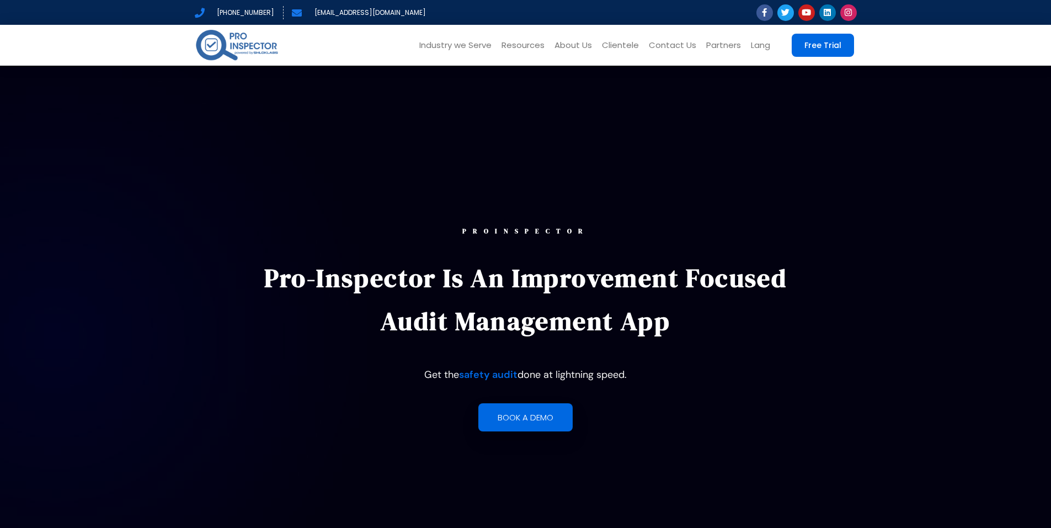  Describe the element at coordinates (526, 375) in the screenshot. I see `p: Get the done at lightning speed.` at that location.